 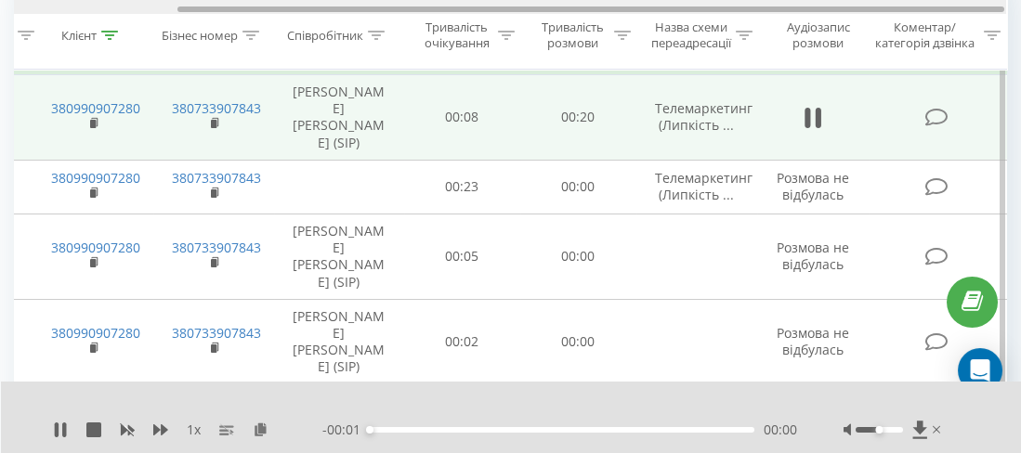 What do you see at coordinates (572, 35) in the screenshot?
I see `div: Тривалість розмови` at bounding box center [572, 35].